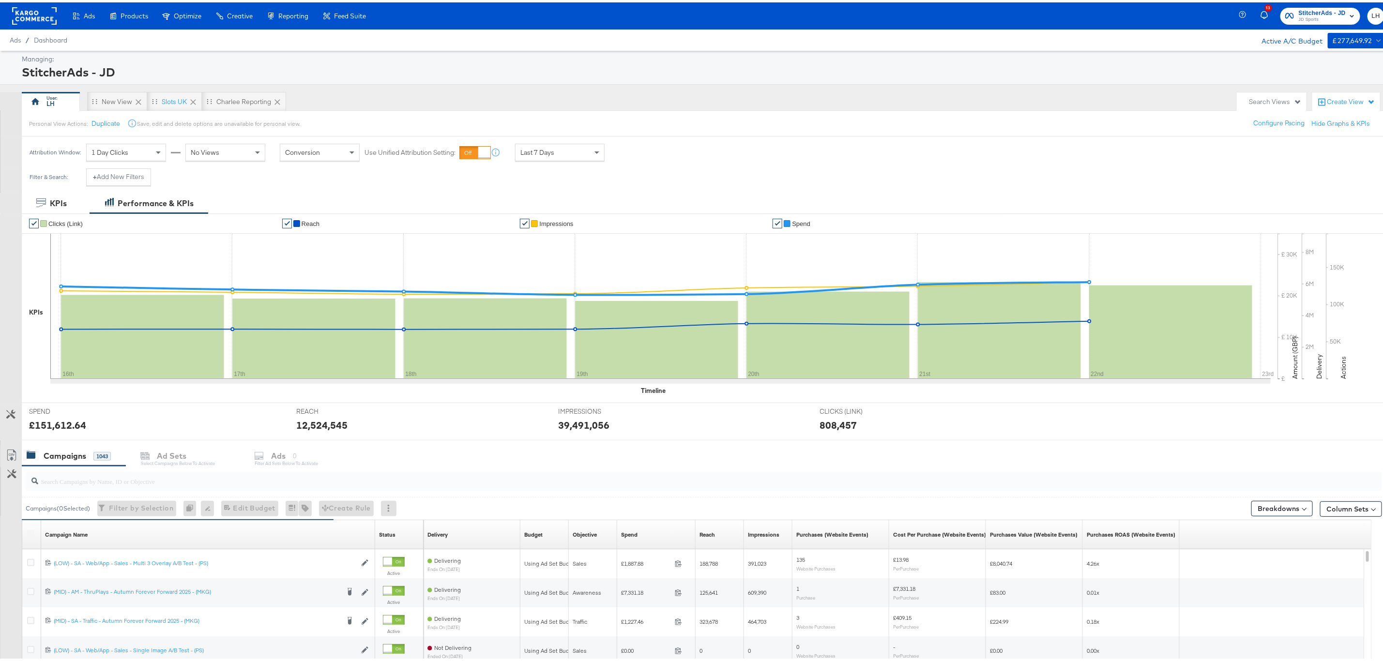 The width and height of the screenshot is (1383, 661). What do you see at coordinates (106, 121) in the screenshot?
I see `button: Duplicate` at bounding box center [106, 121].